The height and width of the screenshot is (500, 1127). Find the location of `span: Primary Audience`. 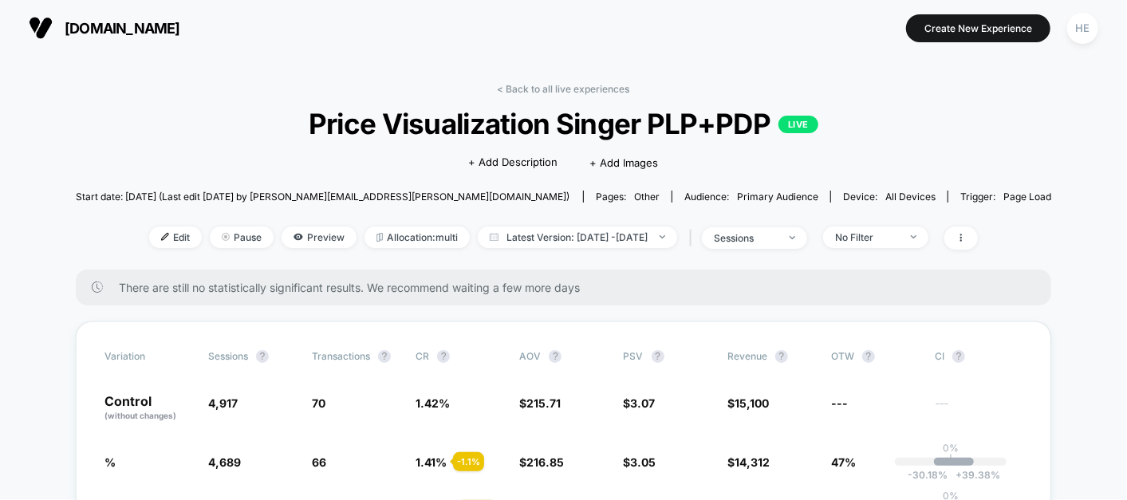

span: Primary Audience is located at coordinates (778, 196).